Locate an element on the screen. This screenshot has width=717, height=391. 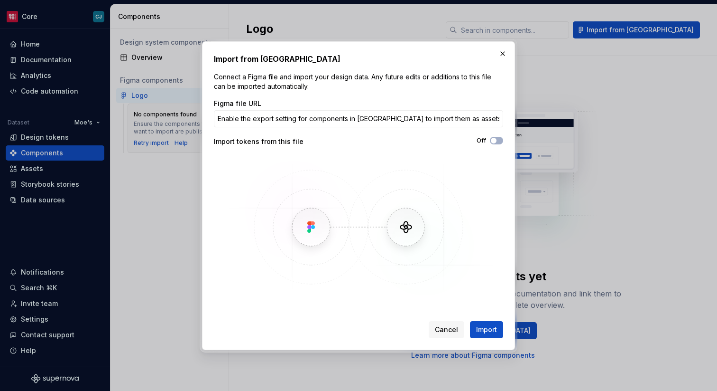
button: Import is located at coordinates (487, 329).